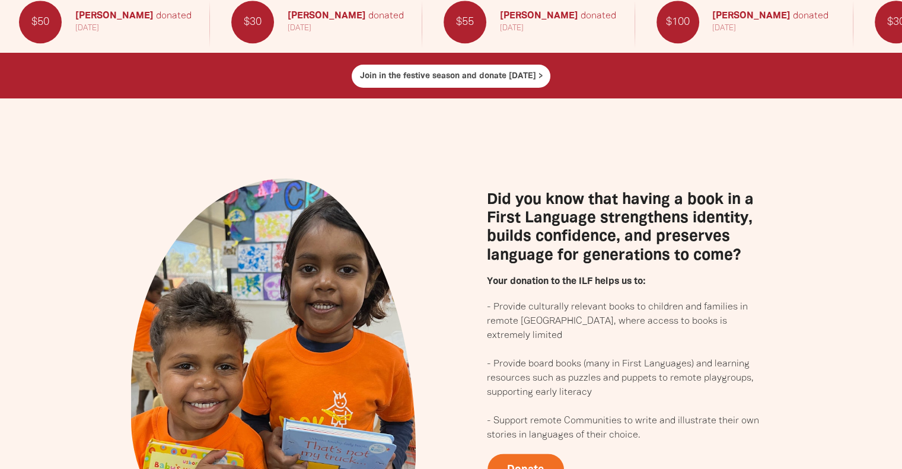  I want to click on strong: Your donation to the ILF helps us to:, so click(566, 282).